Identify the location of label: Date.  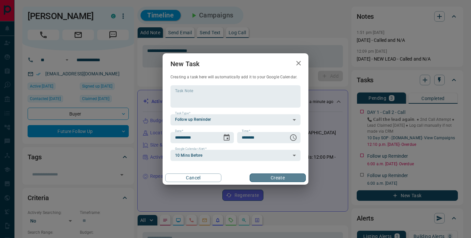
(179, 131).